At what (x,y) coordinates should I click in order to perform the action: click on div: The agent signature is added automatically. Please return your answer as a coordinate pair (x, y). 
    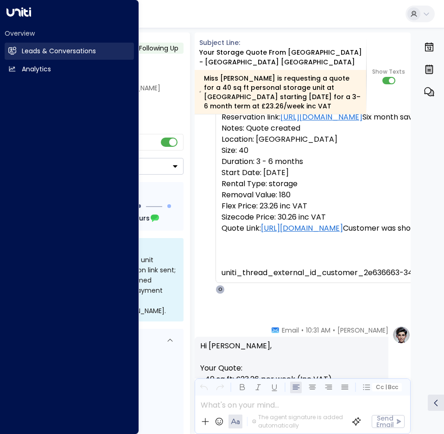
    Looking at the image, I should click on (298, 422).